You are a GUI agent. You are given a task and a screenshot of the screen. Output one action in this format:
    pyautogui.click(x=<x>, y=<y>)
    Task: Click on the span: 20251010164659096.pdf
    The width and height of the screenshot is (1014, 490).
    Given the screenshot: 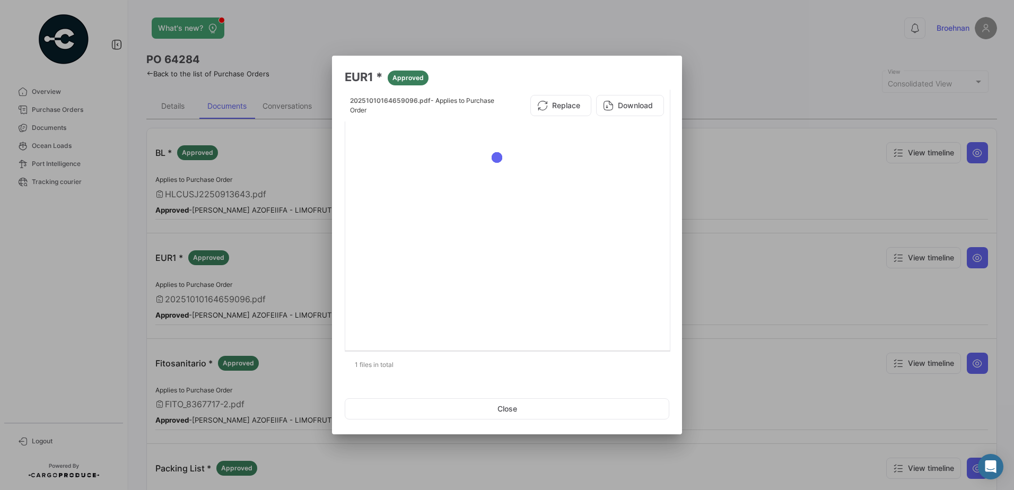 What is the action you would take?
    pyautogui.click(x=390, y=100)
    